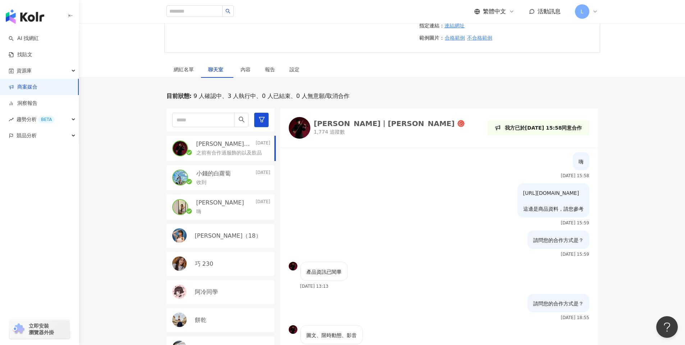 This screenshot has height=345, width=685. What do you see at coordinates (295, 69) in the screenshot?
I see `div: 設定` at bounding box center [295, 69].